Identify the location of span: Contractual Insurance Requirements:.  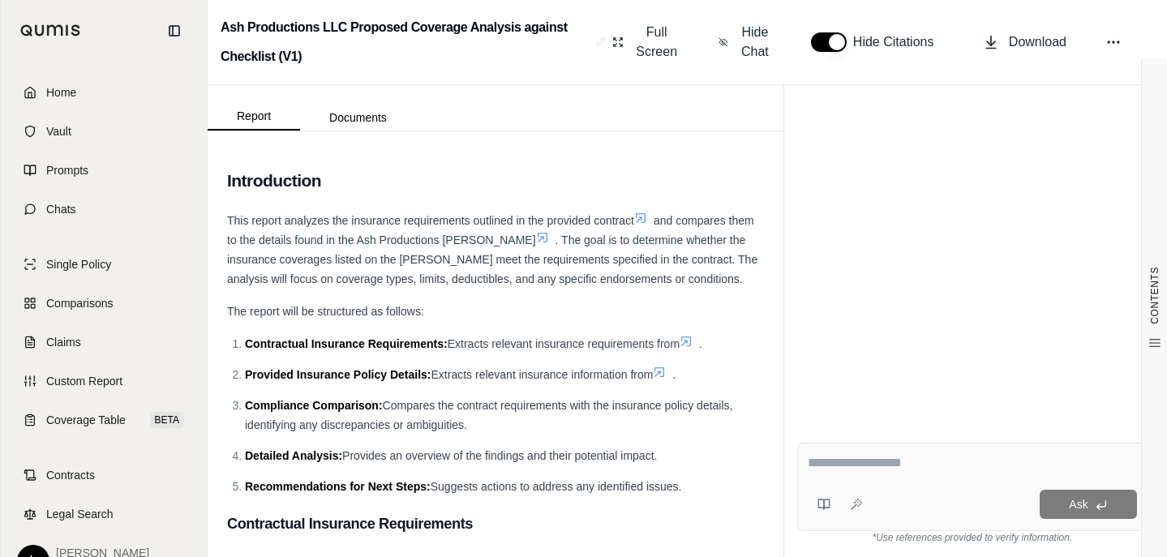
(346, 344).